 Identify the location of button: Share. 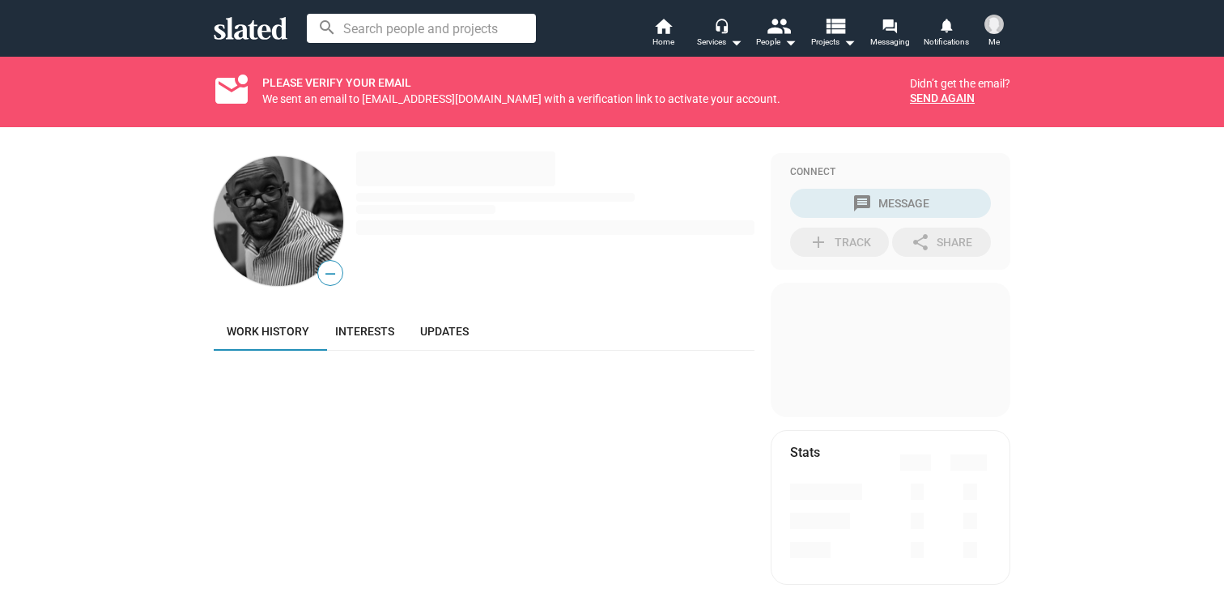
(941, 242).